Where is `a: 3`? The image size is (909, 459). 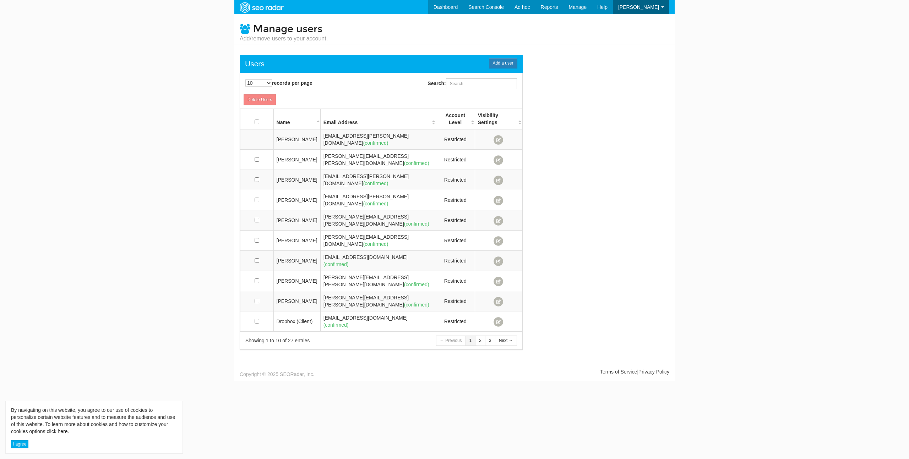 a: 3 is located at coordinates (490, 341).